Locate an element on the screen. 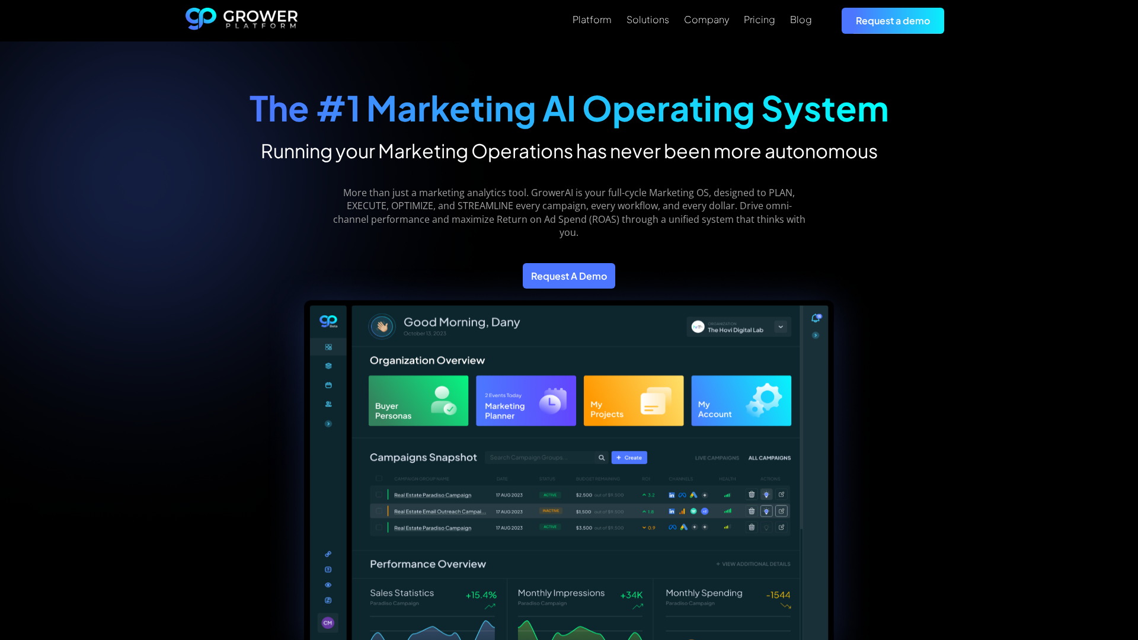 The height and width of the screenshot is (640, 1138). div: Company is located at coordinates (707, 19).